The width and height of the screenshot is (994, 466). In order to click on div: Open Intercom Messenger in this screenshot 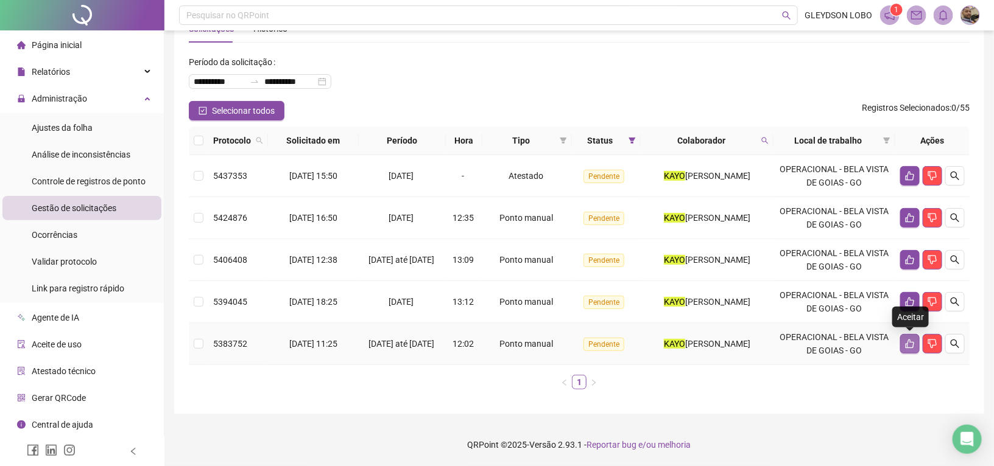, I will do `click(967, 440)`.